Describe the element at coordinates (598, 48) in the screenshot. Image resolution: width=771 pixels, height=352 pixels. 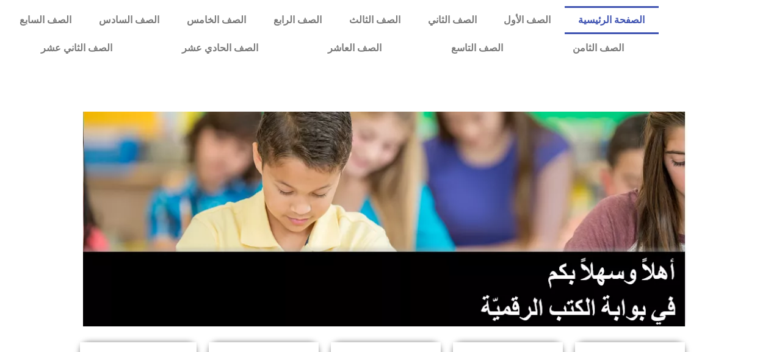
I see `a: الصف الثامن` at that location.